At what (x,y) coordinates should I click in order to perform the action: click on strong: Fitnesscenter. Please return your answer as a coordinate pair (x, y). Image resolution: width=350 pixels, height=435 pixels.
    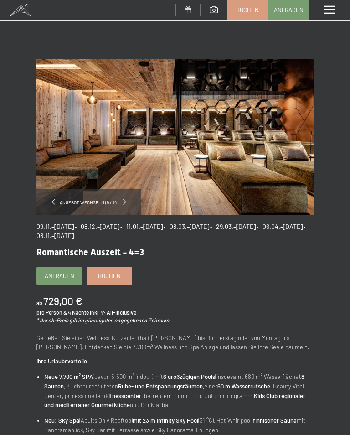
    Looking at the image, I should click on (123, 396).